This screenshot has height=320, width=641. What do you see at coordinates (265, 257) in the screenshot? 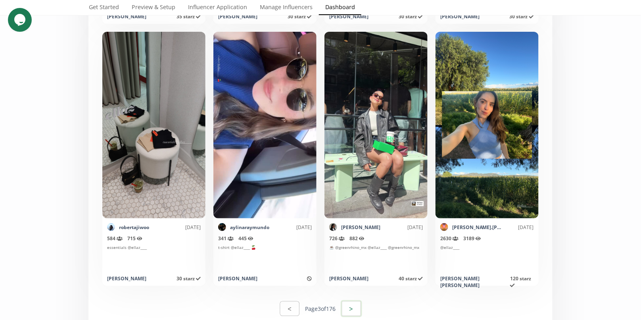
I see `div: t-shirt @ellaz____ 🍒` at bounding box center [265, 257].